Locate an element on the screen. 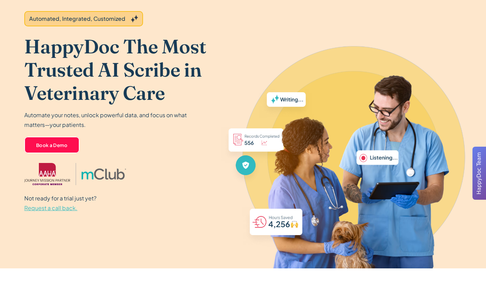 This screenshot has width=486, height=293. span: Request a call back. is located at coordinates (51, 208).